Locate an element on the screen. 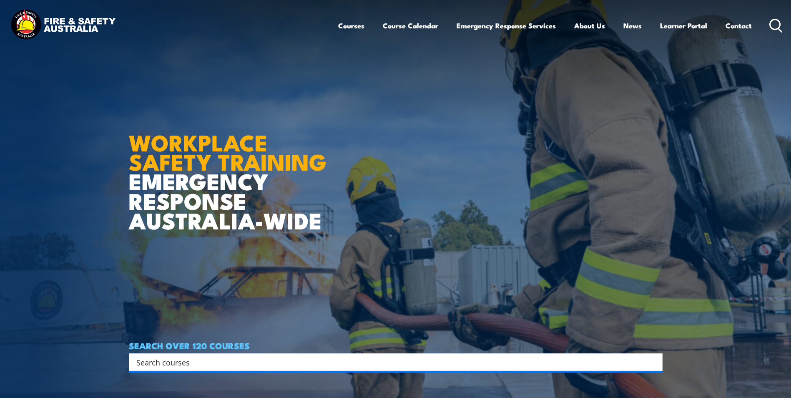  a: Learner Portal is located at coordinates (683, 25).